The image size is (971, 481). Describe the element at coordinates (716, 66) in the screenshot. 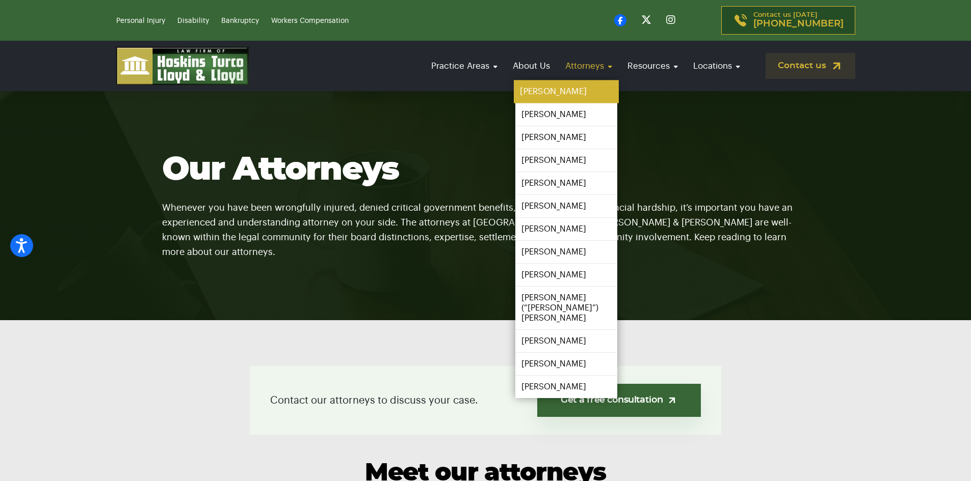

I see `a: Locations` at that location.